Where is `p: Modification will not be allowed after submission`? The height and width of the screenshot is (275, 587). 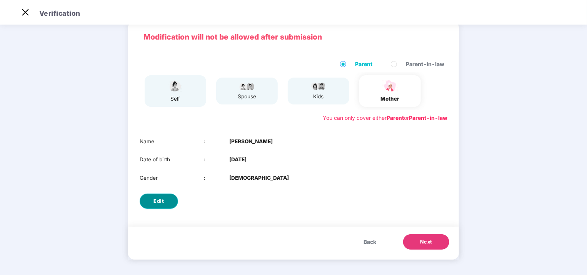 p: Modification will not be allowed after submission is located at coordinates (294, 37).